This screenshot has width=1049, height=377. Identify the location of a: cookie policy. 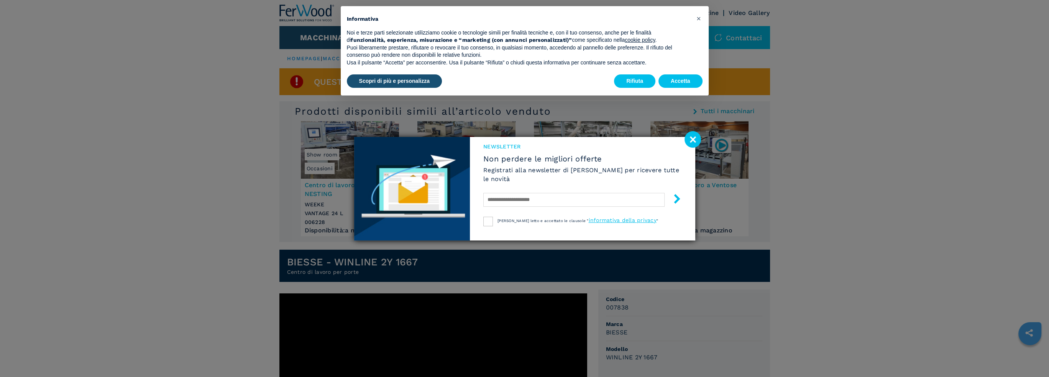
(640, 40).